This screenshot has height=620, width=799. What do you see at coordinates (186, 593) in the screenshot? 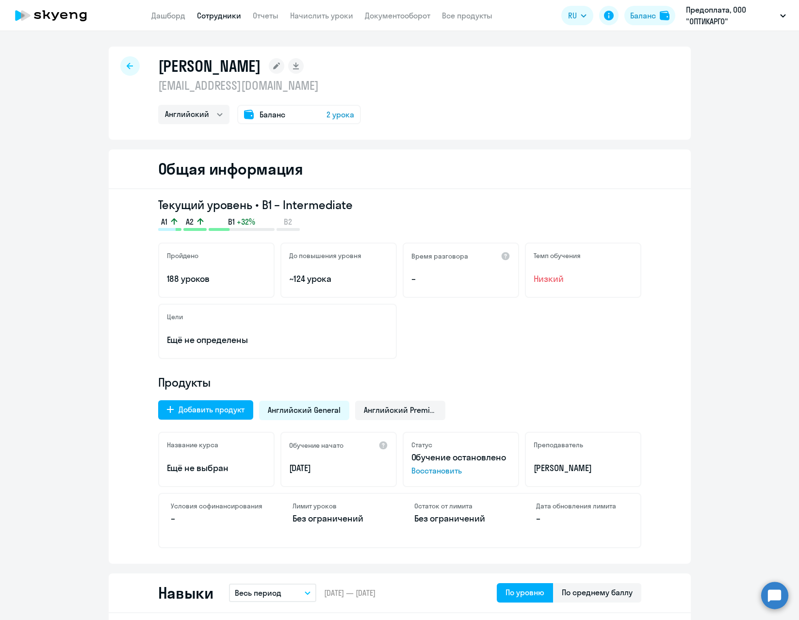
I see `h2: Навыки` at bounding box center [186, 593].